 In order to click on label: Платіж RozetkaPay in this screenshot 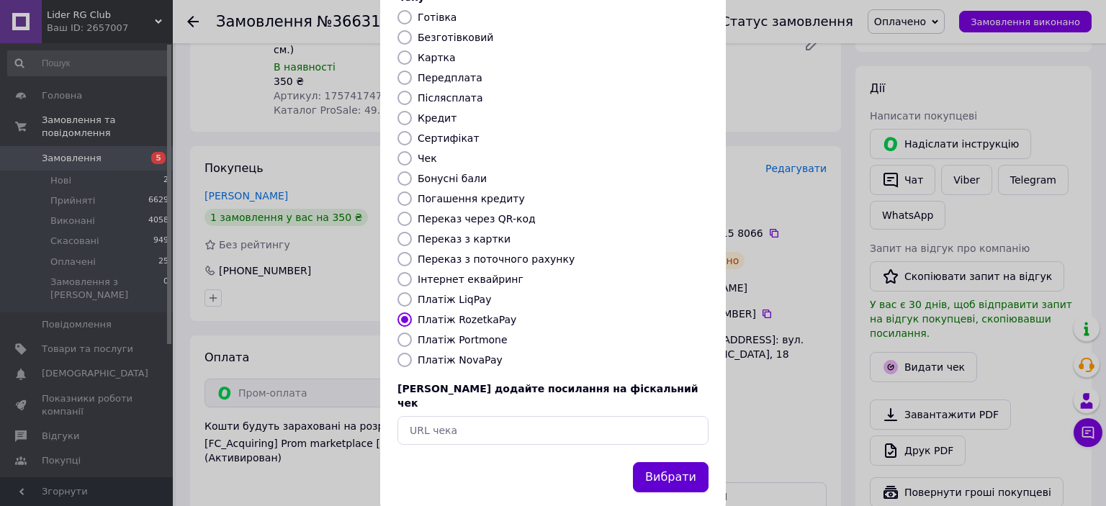, I will do `click(467, 320)`.